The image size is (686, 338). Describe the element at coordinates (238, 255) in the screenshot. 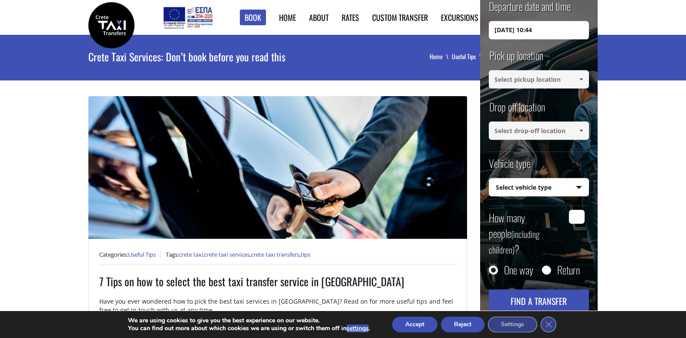

I see `span: Tags: , , ,` at that location.